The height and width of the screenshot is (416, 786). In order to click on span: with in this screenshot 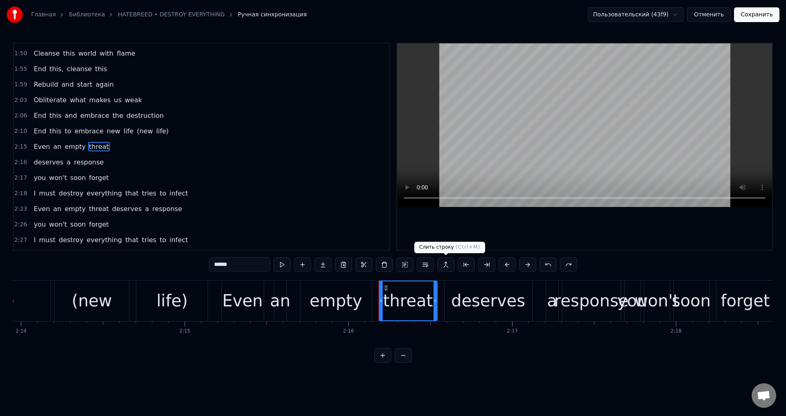, I will do `click(106, 53)`.